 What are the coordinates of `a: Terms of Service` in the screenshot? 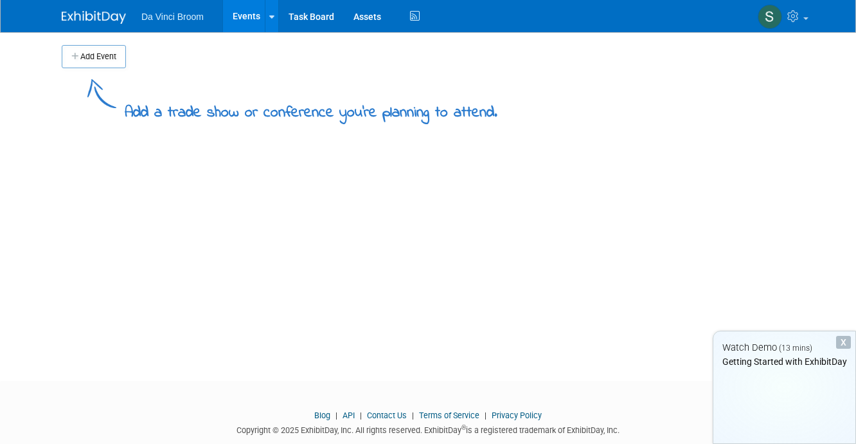 It's located at (449, 415).